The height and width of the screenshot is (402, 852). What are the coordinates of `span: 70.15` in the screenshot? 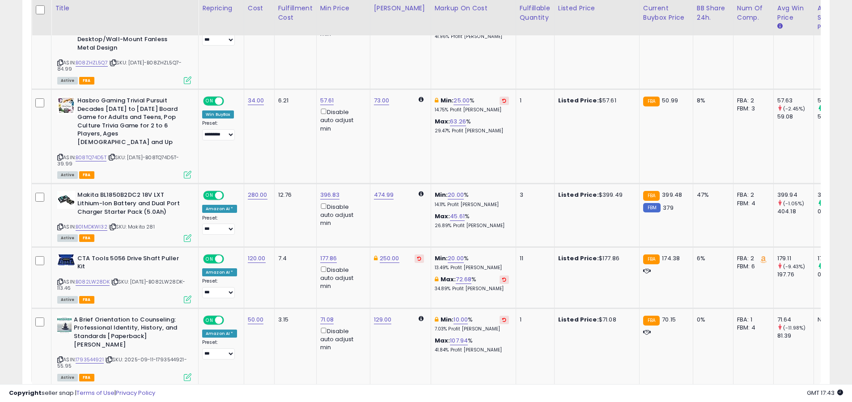 It's located at (668, 319).